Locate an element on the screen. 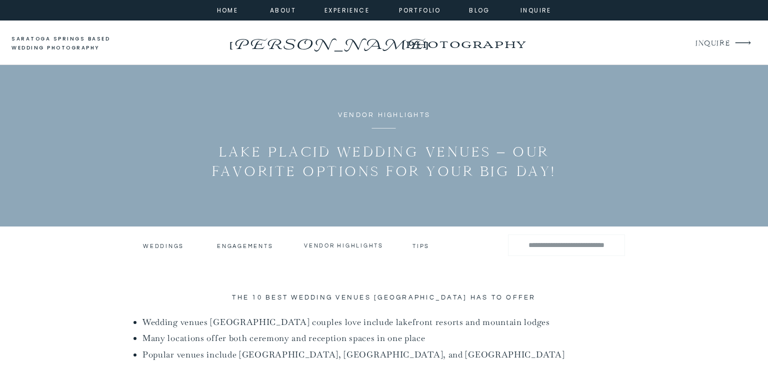  a: Blog is located at coordinates (479, 9).